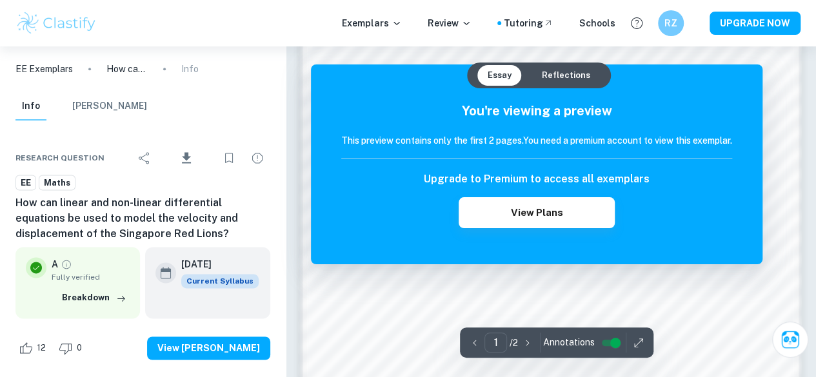  Describe the element at coordinates (56, 23) in the screenshot. I see `img: Clastify logo` at that location.